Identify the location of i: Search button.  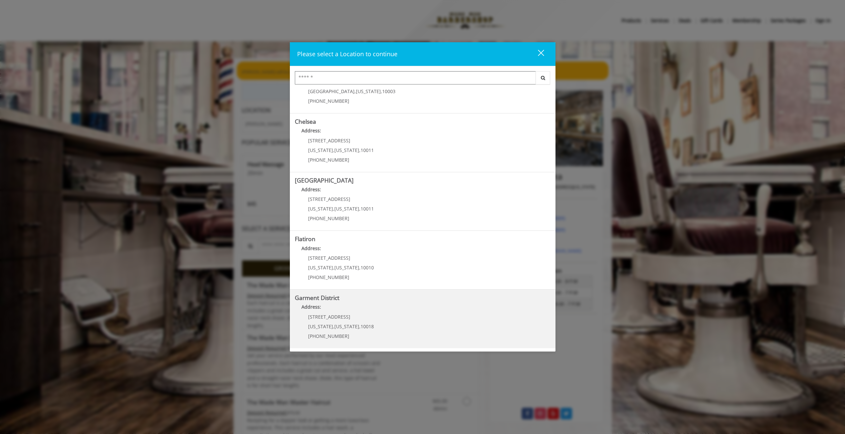
(543, 78).